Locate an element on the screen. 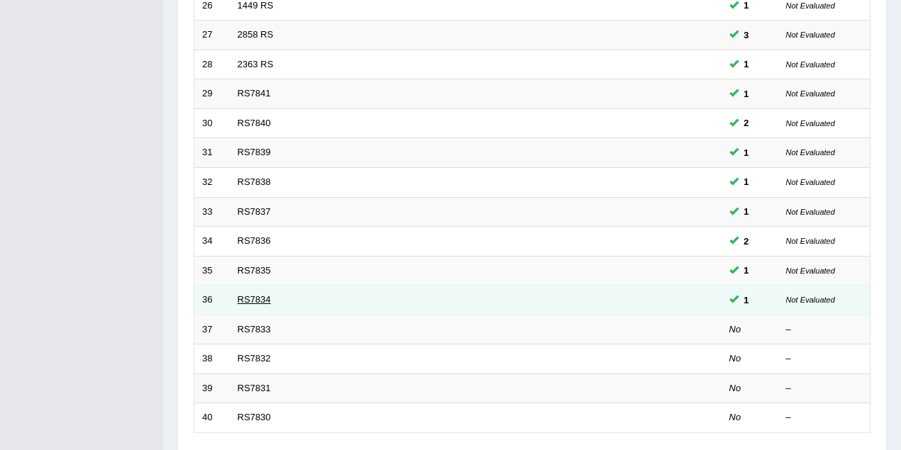 Image resolution: width=901 pixels, height=450 pixels. td: 39 is located at coordinates (212, 389).